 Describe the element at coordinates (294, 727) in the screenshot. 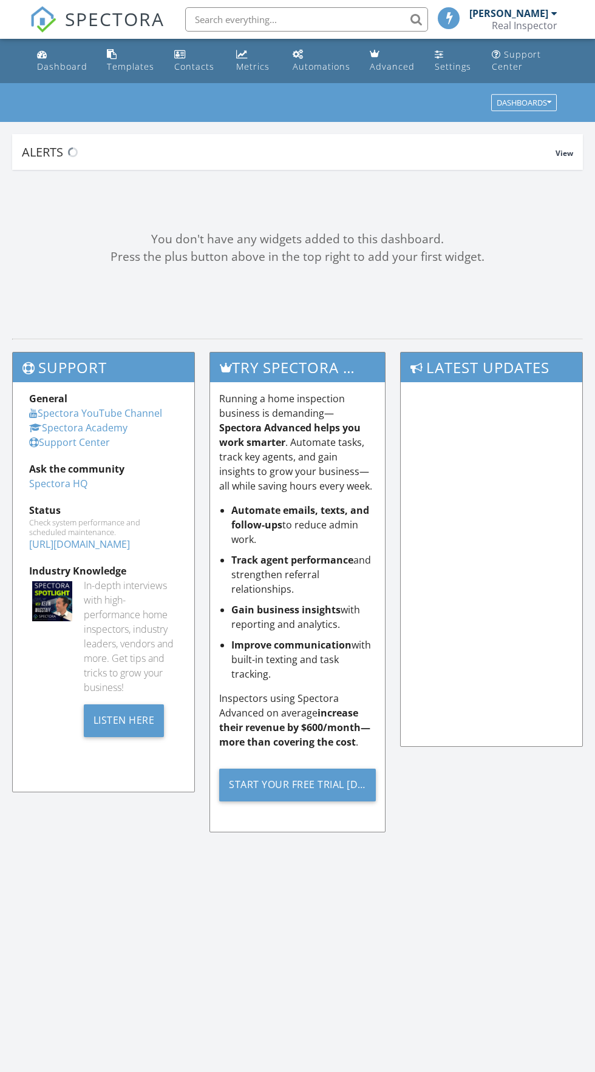

I see `strong: increase their revenue by $600/month—more than covering the cost` at that location.